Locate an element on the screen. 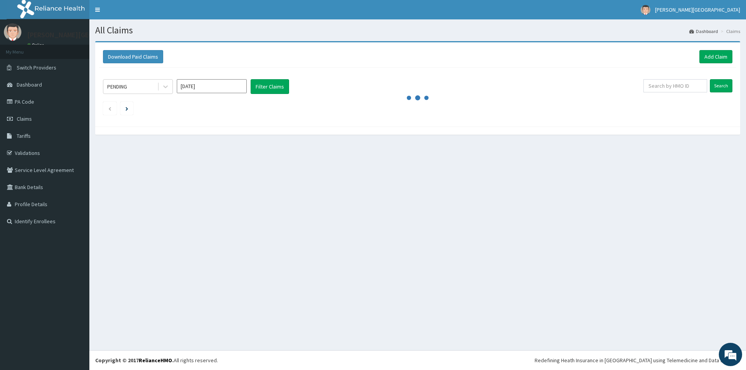 This screenshot has width=746, height=370. strong: Copyright © 2017 . is located at coordinates (135, 361).